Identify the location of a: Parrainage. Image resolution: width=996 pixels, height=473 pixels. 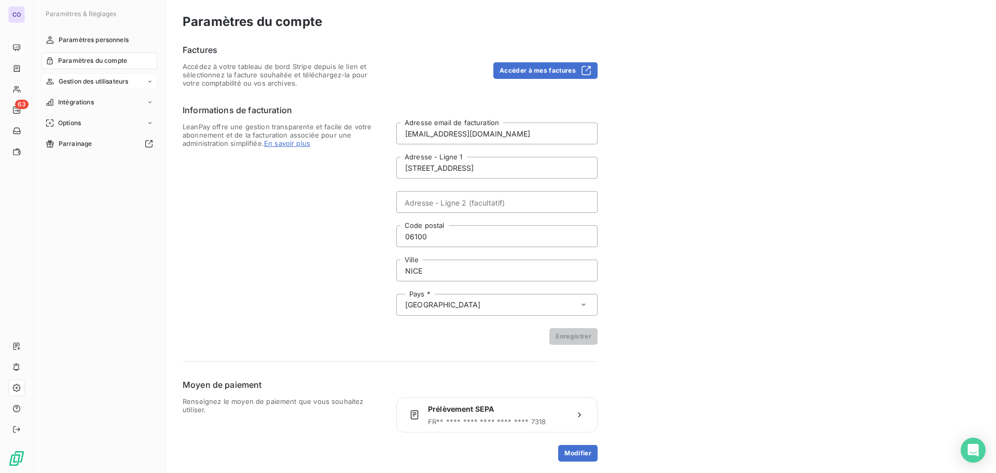
(99, 144).